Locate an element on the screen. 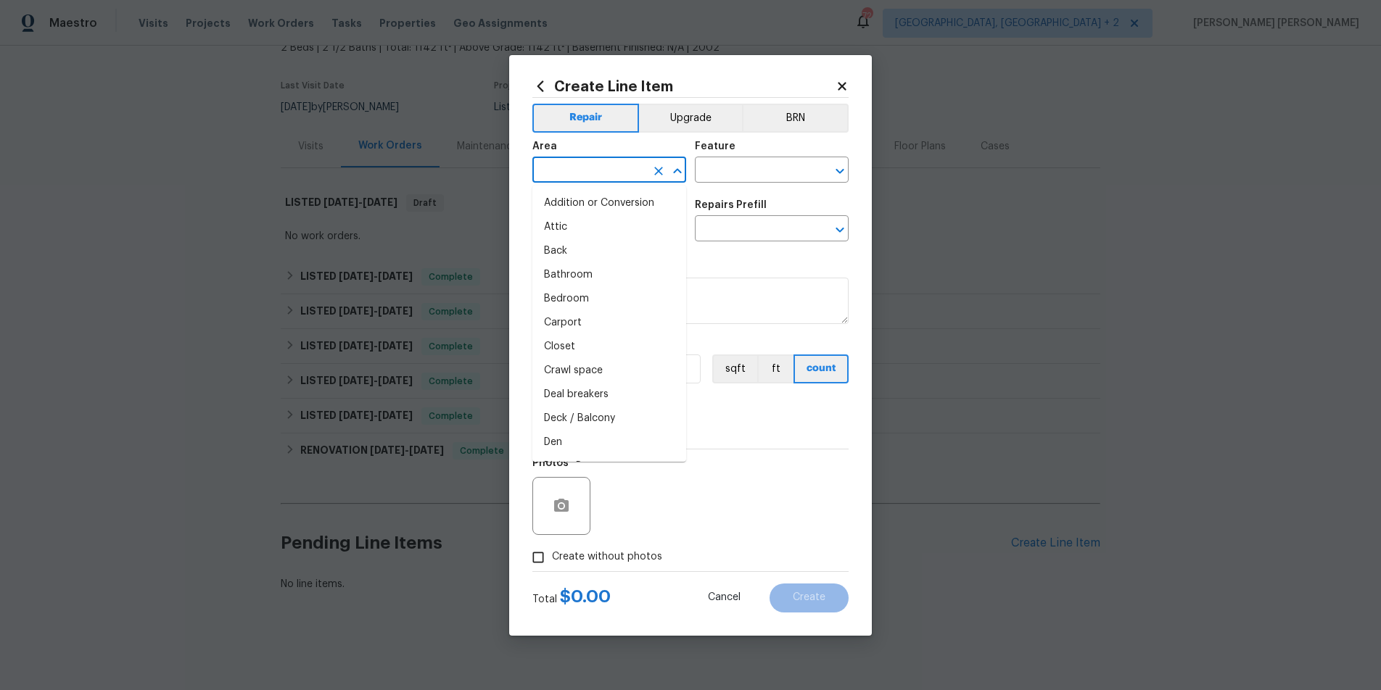 This screenshot has width=1381, height=690. li: Attic is located at coordinates (609, 227).